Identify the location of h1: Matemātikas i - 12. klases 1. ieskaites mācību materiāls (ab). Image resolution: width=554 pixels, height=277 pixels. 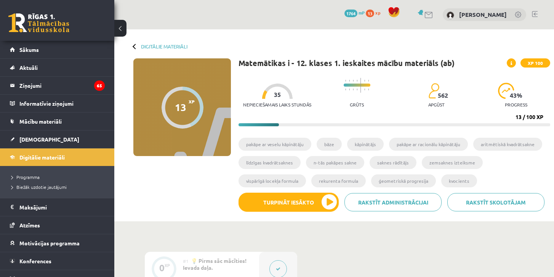
(346, 63).